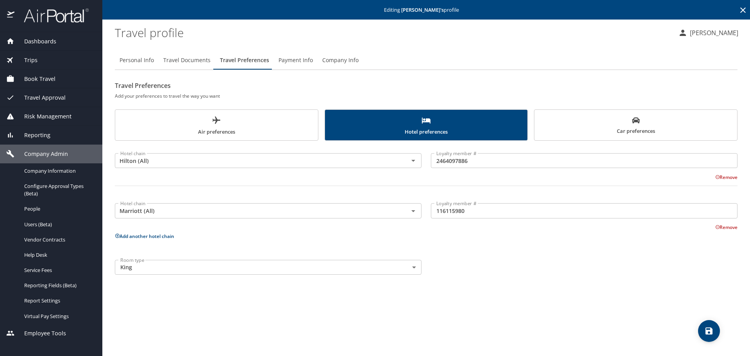 The image size is (750, 356). Describe the element at coordinates (59, 171) in the screenshot. I see `span: Company Information` at that location.